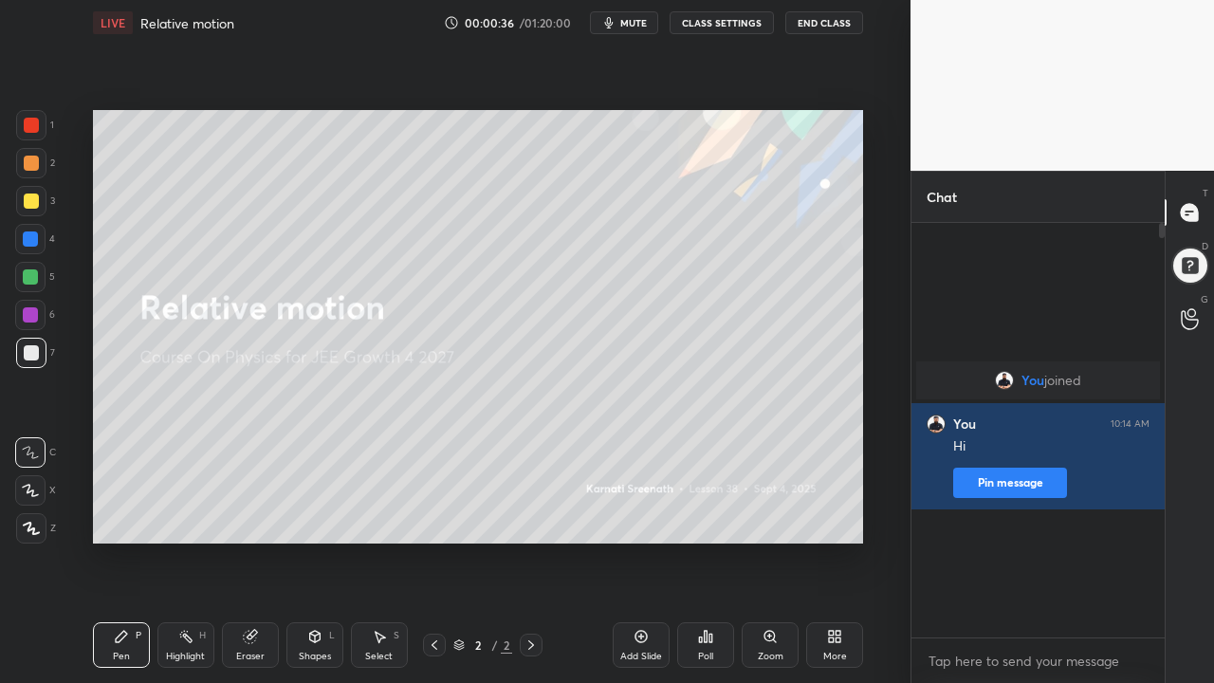  I want to click on div: P, so click(138, 635).